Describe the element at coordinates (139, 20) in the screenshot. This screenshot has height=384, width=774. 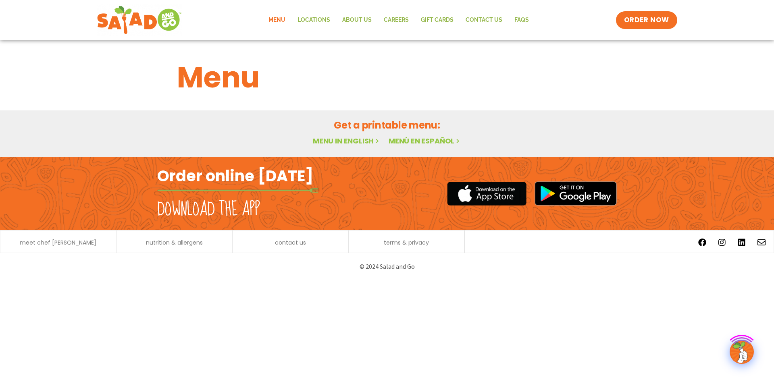
I see `img: new-SAG-logo-768×292` at that location.